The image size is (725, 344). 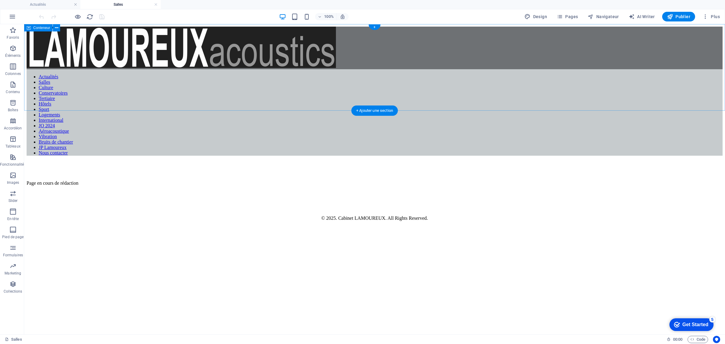 What do you see at coordinates (679, 17) in the screenshot?
I see `button: Publier` at bounding box center [679, 17].